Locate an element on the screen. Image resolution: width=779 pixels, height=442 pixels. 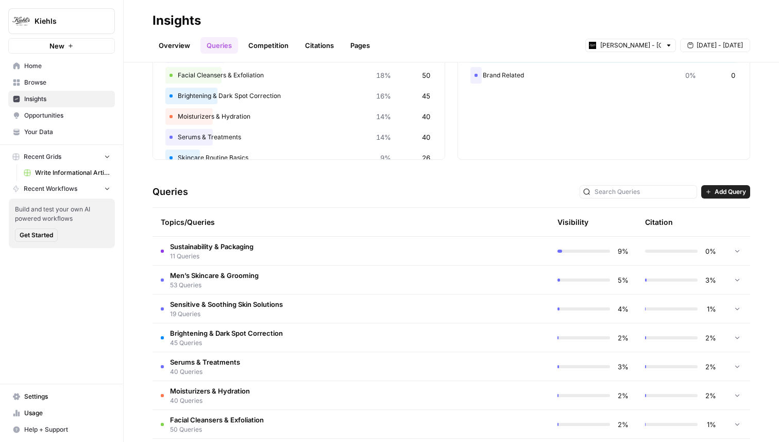
button: Workspace: Kiehls is located at coordinates (61, 21).